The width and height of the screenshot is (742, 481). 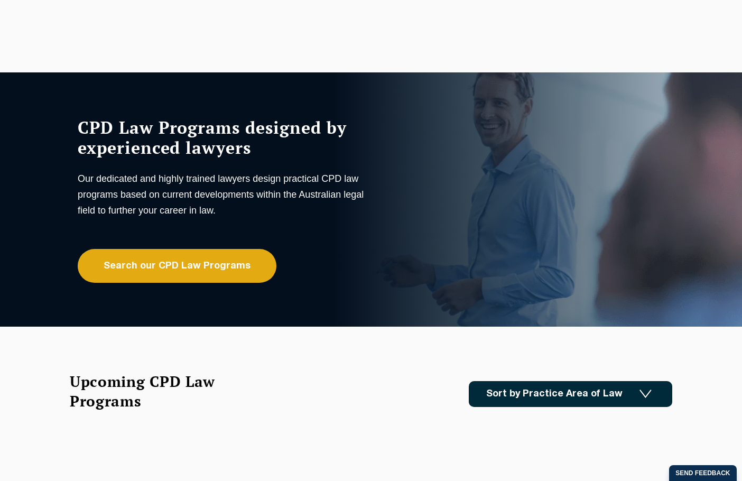 I want to click on img: Icon, so click(x=645, y=394).